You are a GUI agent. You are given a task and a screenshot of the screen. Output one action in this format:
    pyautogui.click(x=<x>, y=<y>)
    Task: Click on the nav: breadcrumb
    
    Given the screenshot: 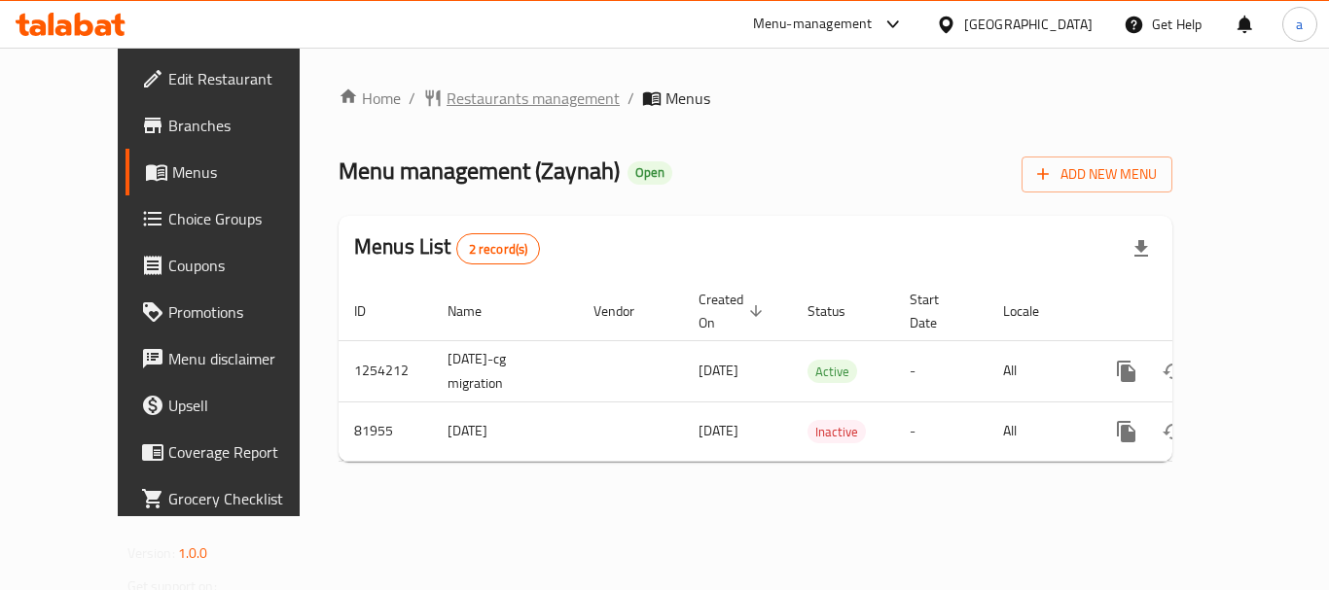 What is the action you would take?
    pyautogui.click(x=755, y=98)
    